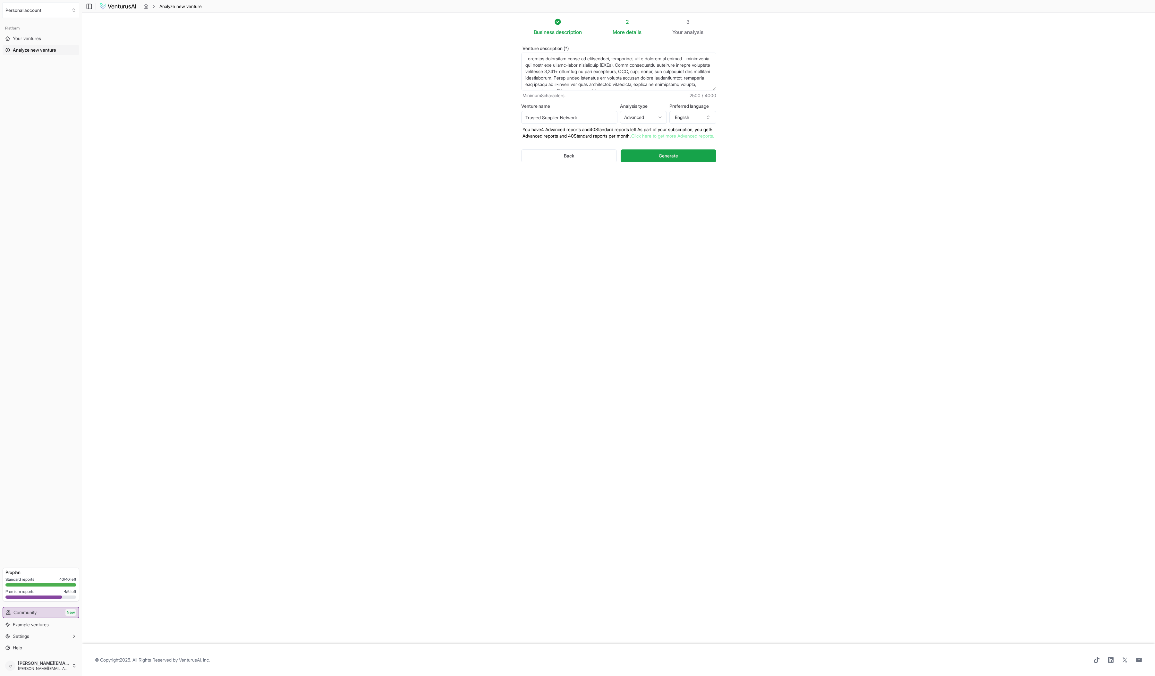 The image size is (1155, 676). What do you see at coordinates (569, 156) in the screenshot?
I see `button: Back` at bounding box center [569, 156].